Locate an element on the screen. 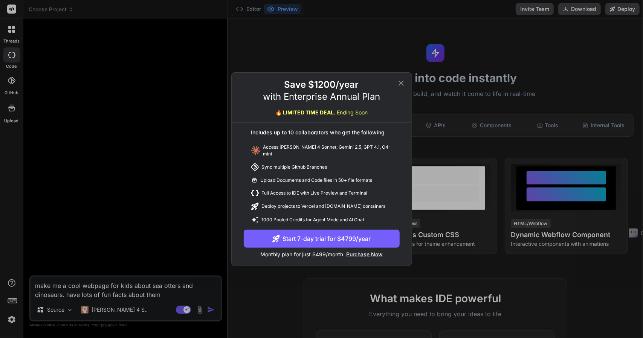  span: Purchase Now is located at coordinates (364, 254).